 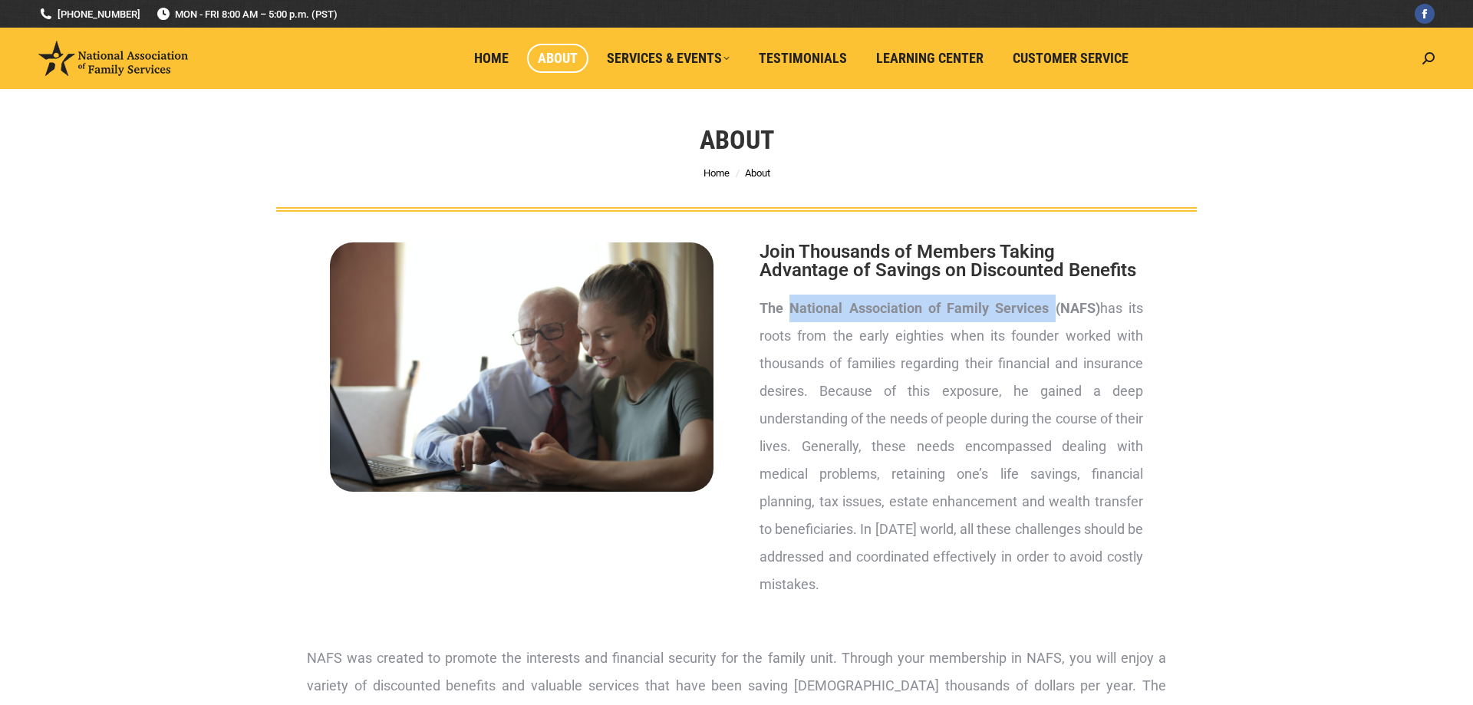 What do you see at coordinates (952, 261) in the screenshot?
I see `h2: Join Thousands of Members Taking Advantage of Savings on Discounted Benefits` at bounding box center [952, 261].